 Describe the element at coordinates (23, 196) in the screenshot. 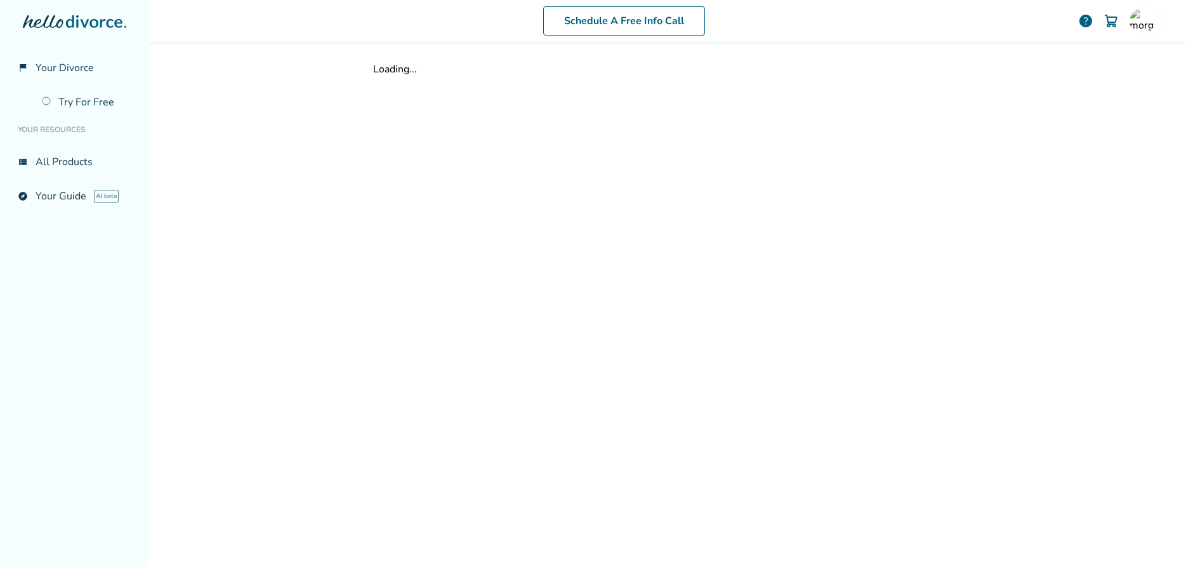

I see `span: explore` at that location.